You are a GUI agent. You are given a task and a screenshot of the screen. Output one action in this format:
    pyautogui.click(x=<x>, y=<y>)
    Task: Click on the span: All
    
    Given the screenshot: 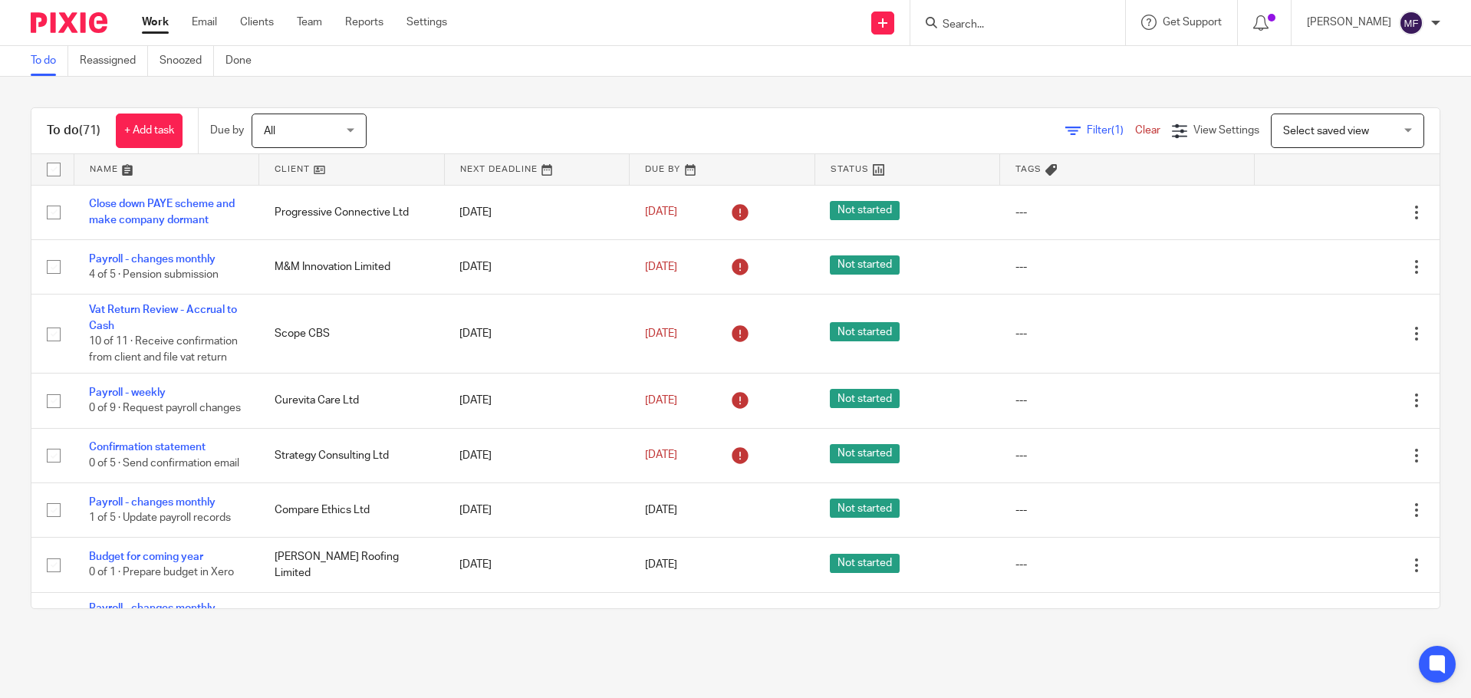 What is the action you would take?
    pyautogui.click(x=269, y=131)
    